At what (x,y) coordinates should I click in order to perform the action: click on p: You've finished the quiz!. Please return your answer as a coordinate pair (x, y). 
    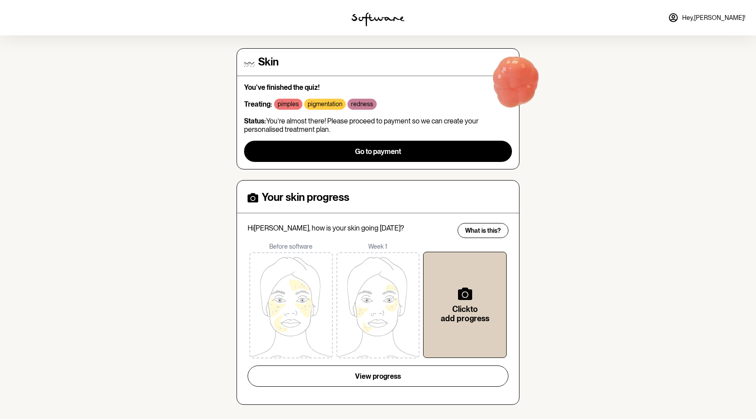
    Looking at the image, I should click on (378, 87).